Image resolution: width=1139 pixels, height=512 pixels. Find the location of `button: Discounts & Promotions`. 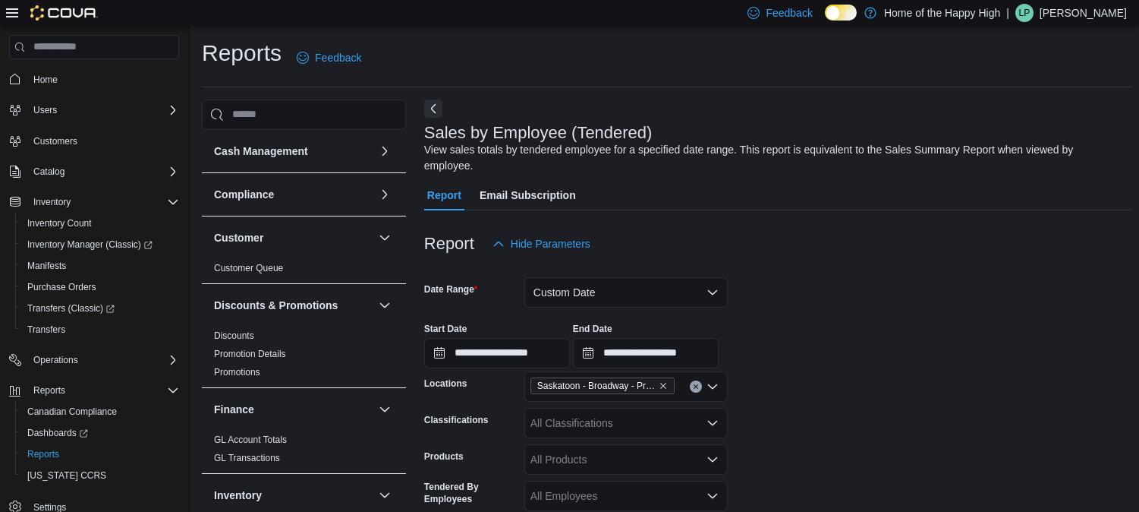

button: Discounts & Promotions is located at coordinates (293, 305).